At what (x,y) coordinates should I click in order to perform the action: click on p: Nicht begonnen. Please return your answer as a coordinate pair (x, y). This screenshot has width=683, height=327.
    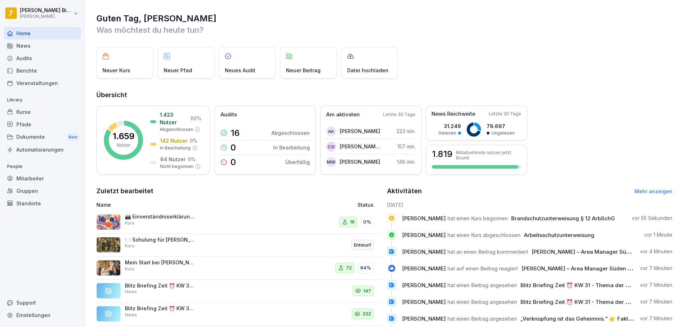
    Looking at the image, I should click on (177, 166).